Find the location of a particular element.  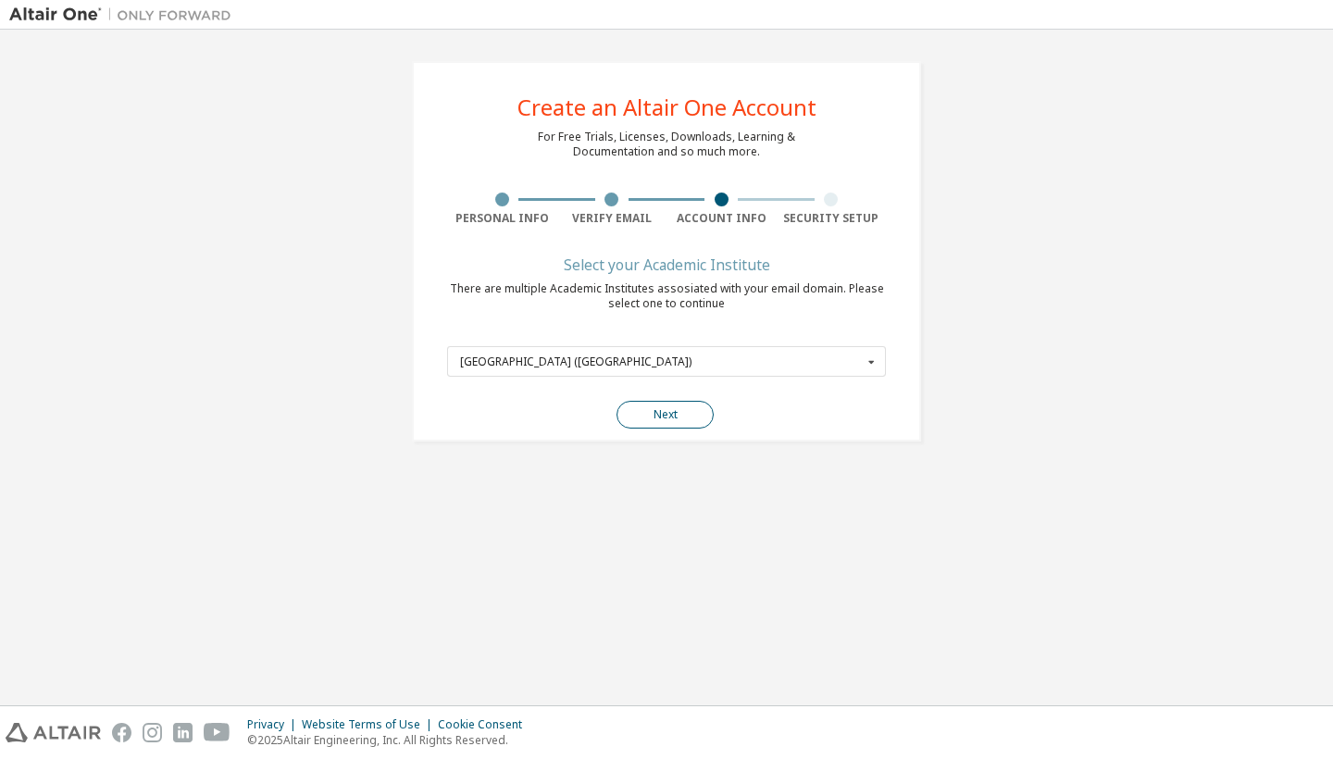

div: Select your Academic Institute is located at coordinates (667, 265).